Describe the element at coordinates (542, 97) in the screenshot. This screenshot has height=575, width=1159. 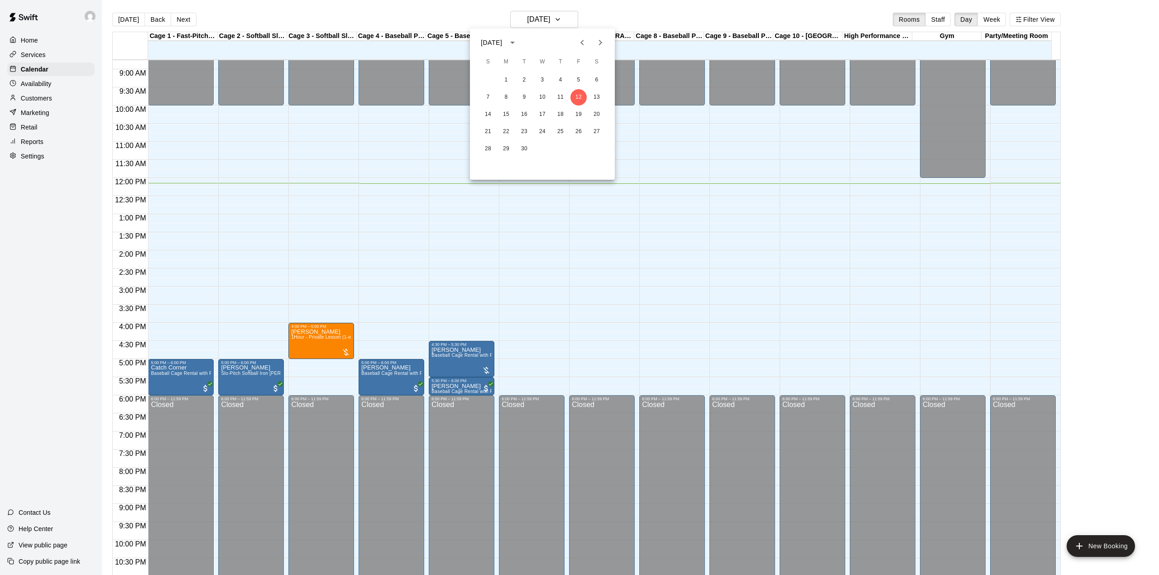
I see `button: 10` at that location.